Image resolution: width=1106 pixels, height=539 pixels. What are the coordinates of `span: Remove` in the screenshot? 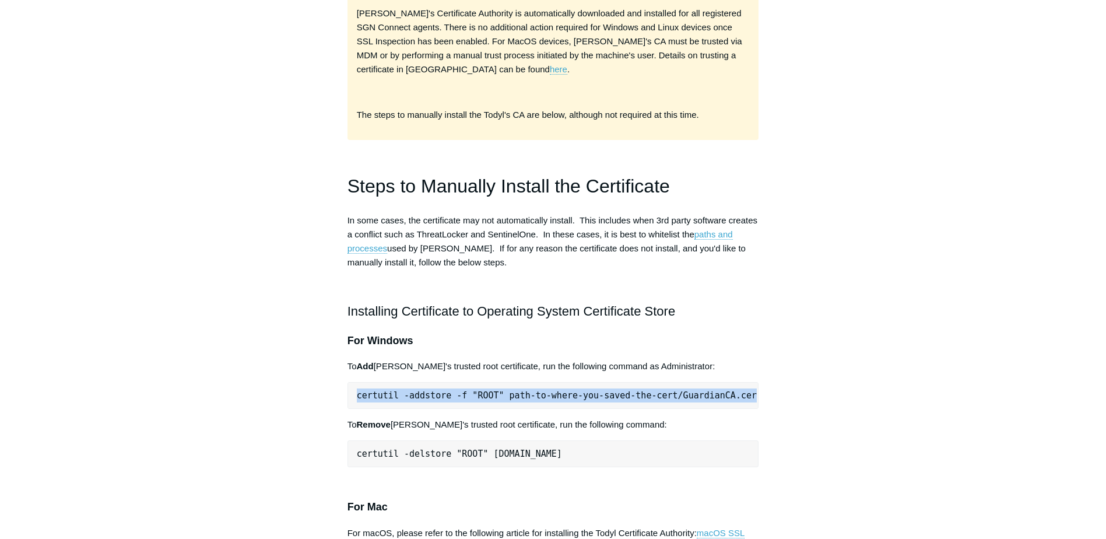 It's located at (374, 424).